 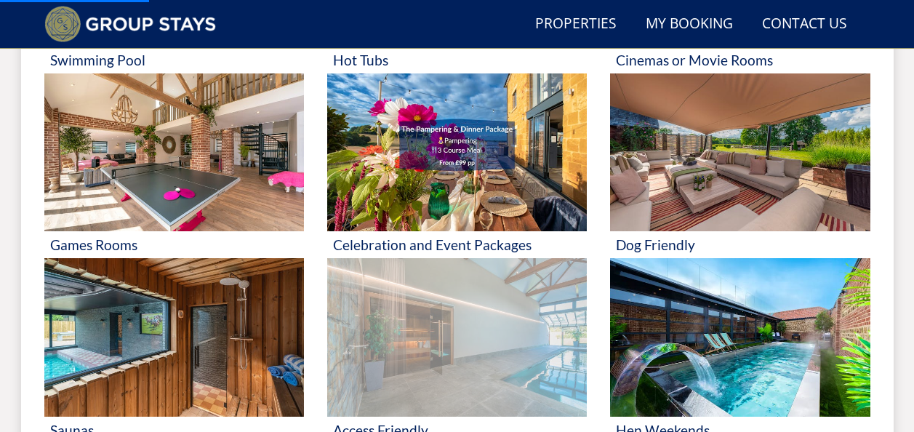 I want to click on img: 'Access Friendly' - Large Group Accommodation Holiday Ideas, so click(x=457, y=337).